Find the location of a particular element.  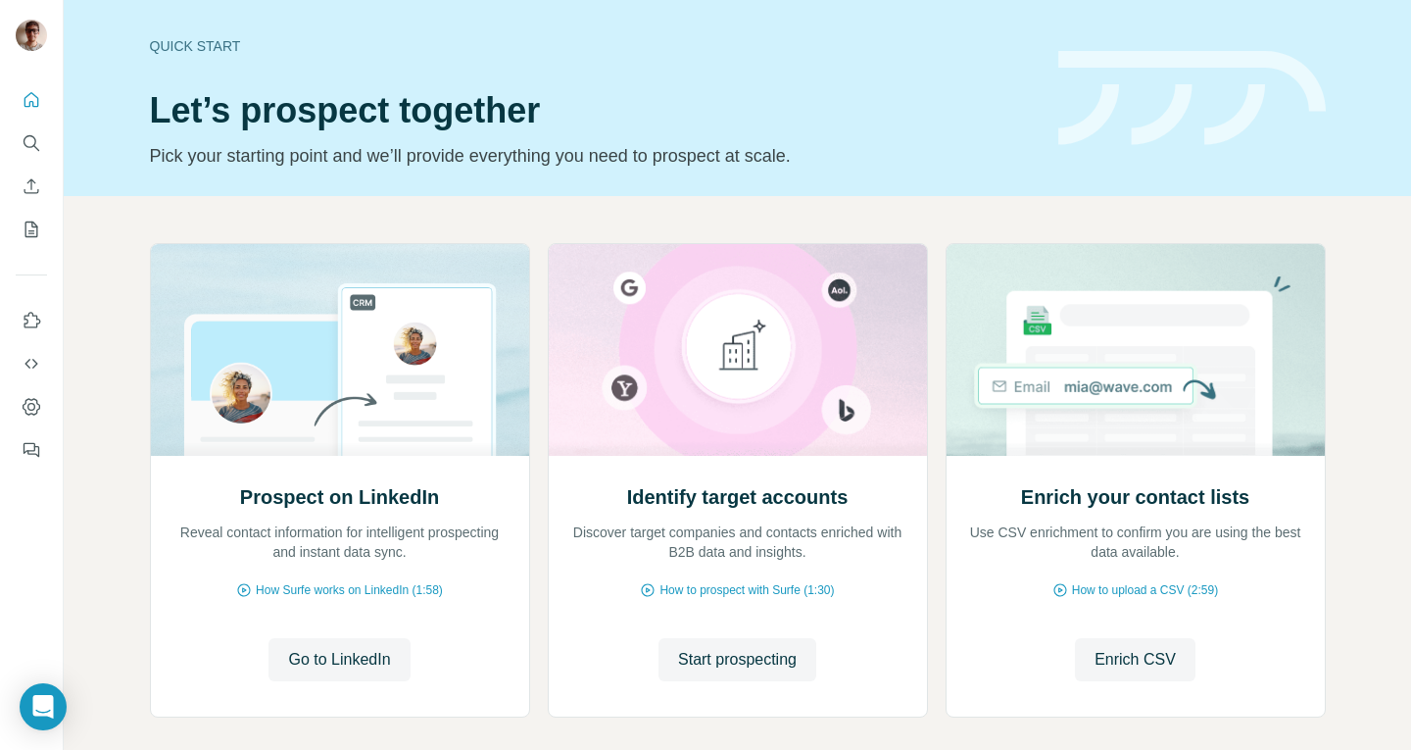

h1: Let’s prospect together is located at coordinates (592, 111).